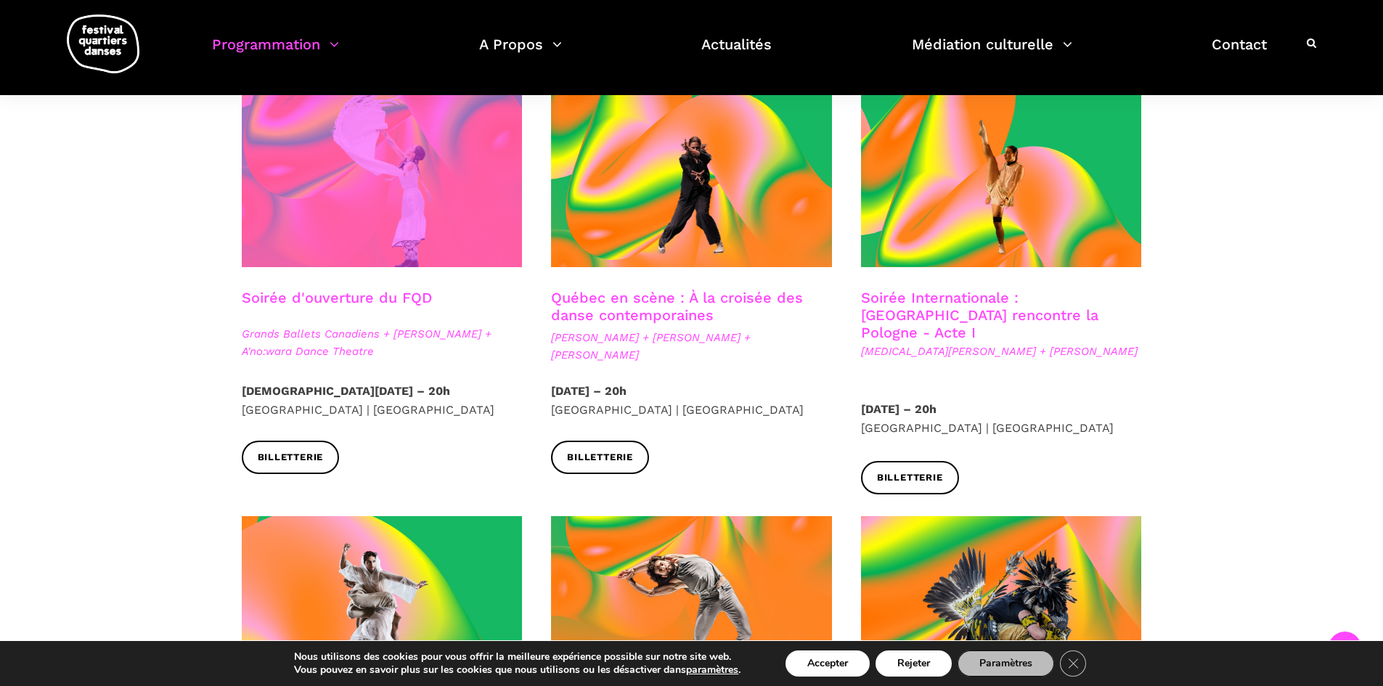 This screenshot has height=686, width=1383. Describe the element at coordinates (712, 670) in the screenshot. I see `button: paramètres` at that location.